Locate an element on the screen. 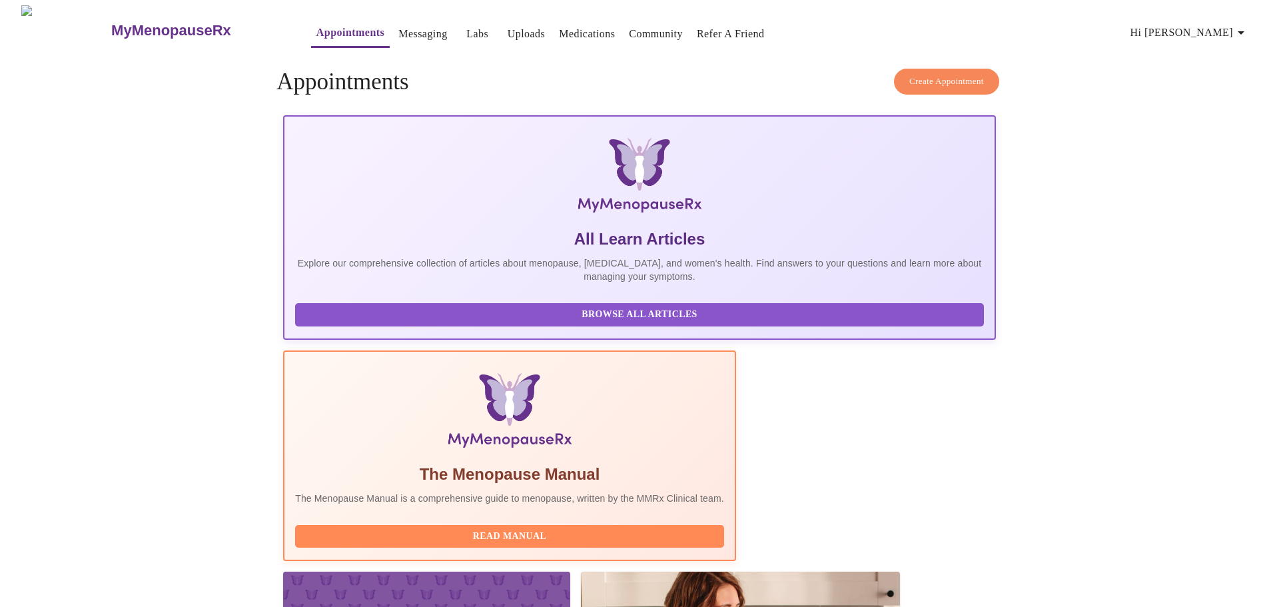 Image resolution: width=1279 pixels, height=607 pixels. h5: The Menopause Manual is located at coordinates (510, 474).